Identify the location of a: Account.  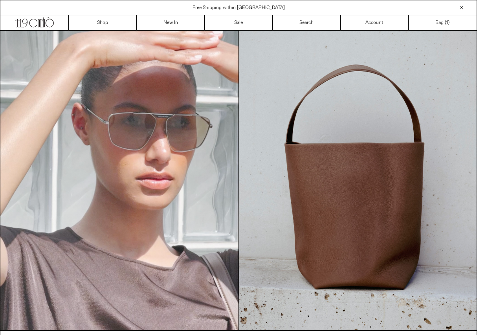
(374, 23).